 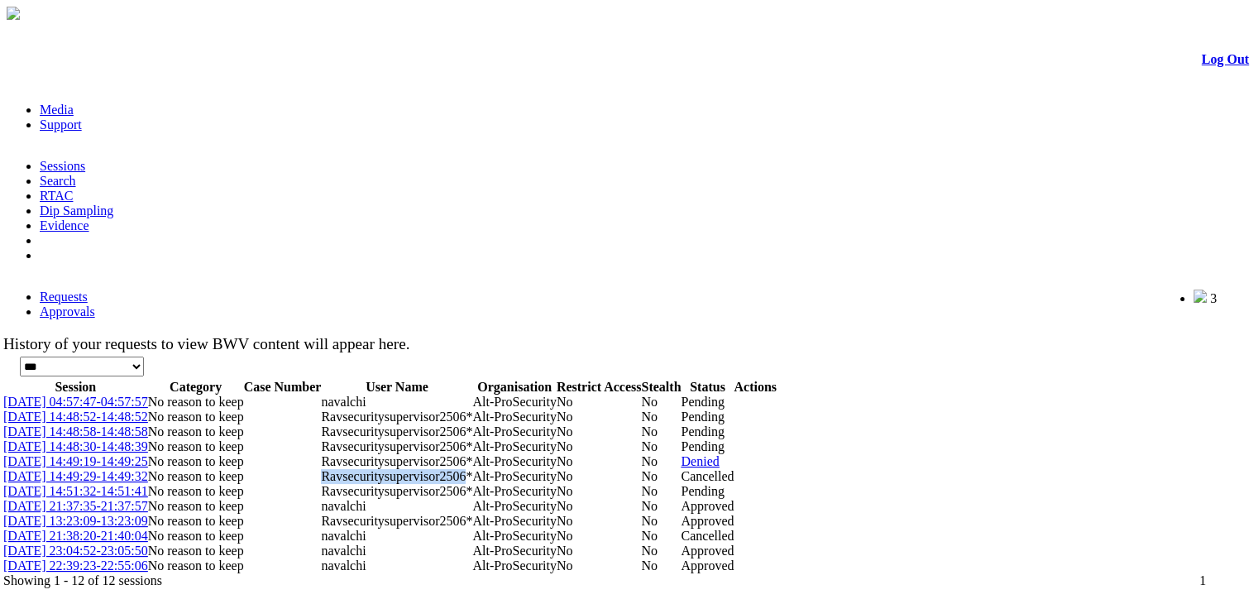 What do you see at coordinates (13, 13) in the screenshot?
I see `img: arrow-3.png` at bounding box center [13, 13].